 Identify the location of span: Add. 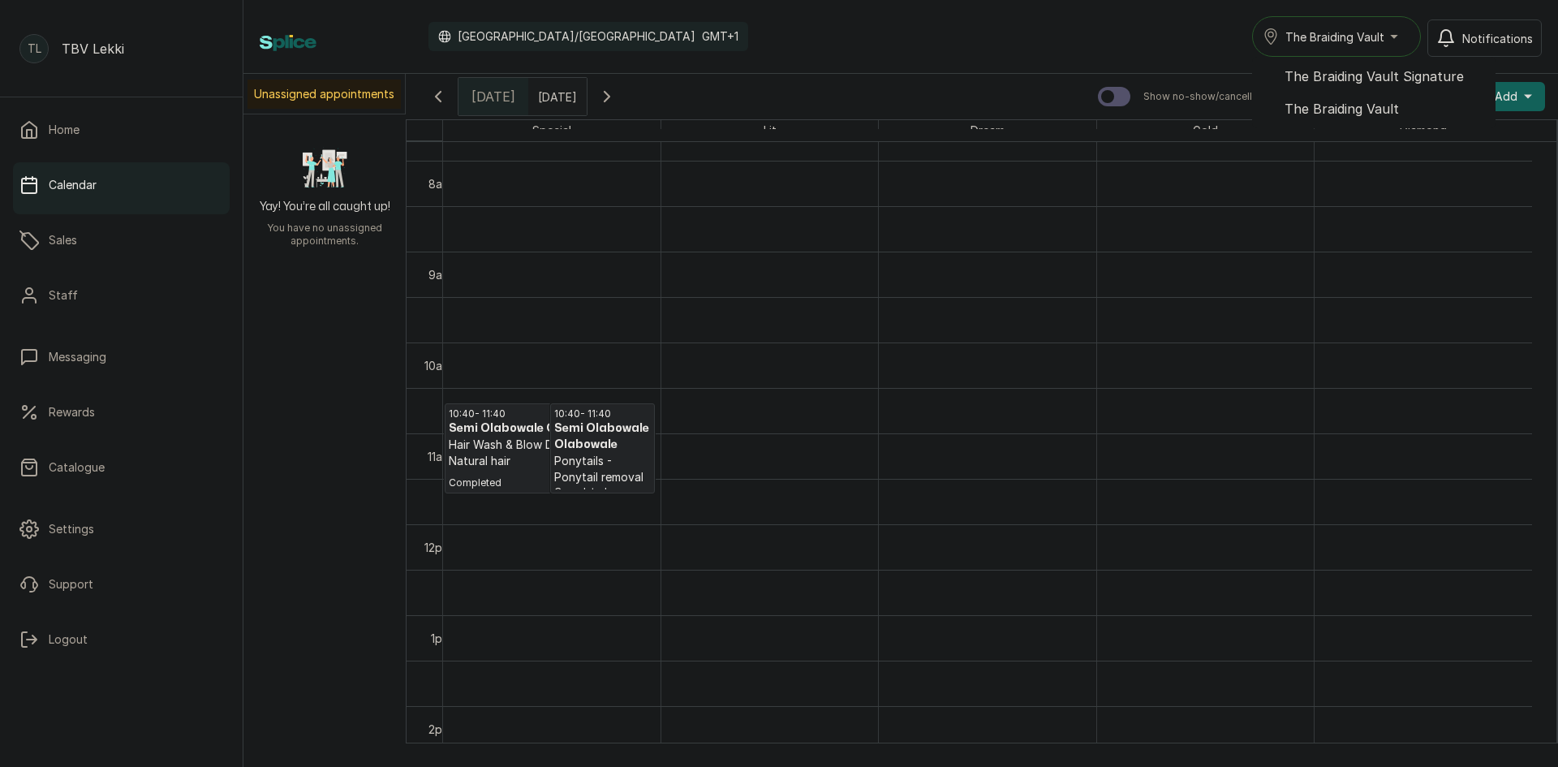
(1506, 97).